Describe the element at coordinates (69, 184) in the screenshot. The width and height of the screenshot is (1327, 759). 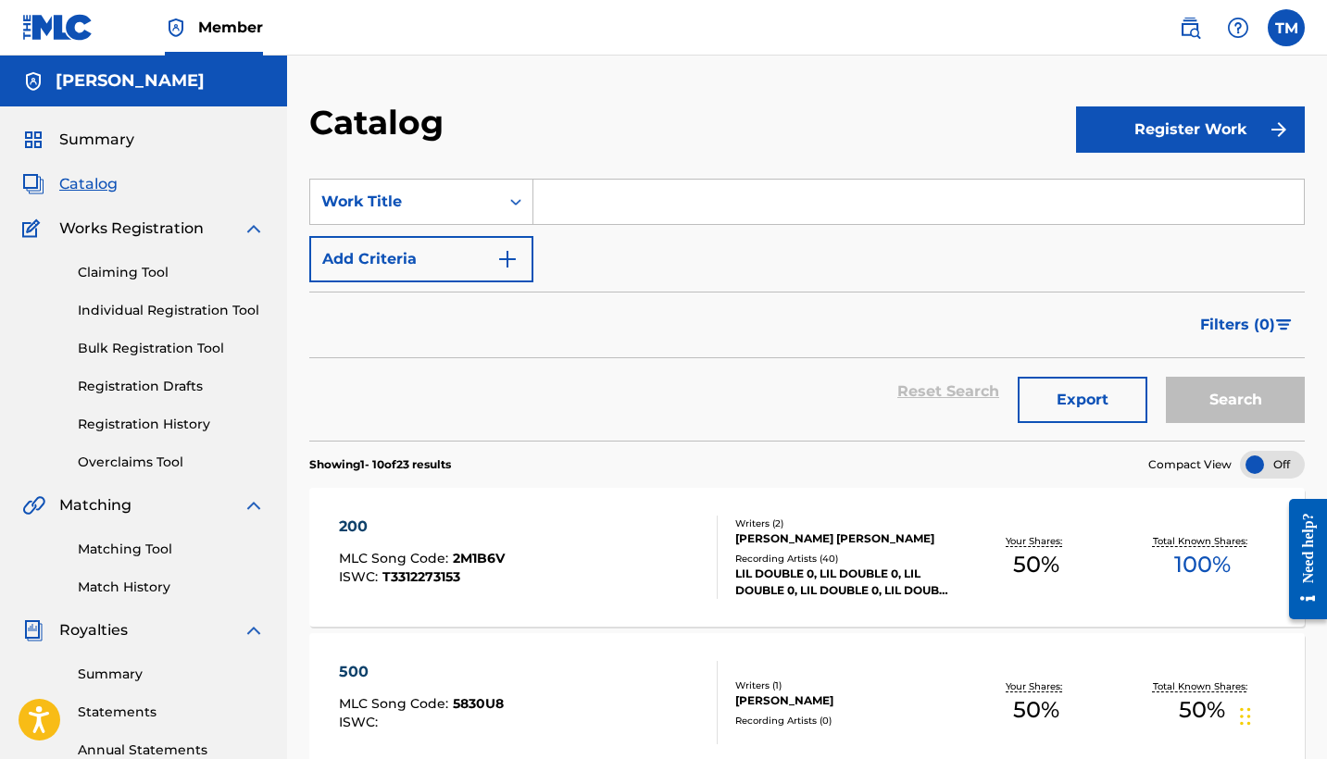
I see `a: CatalogCatalog` at that location.